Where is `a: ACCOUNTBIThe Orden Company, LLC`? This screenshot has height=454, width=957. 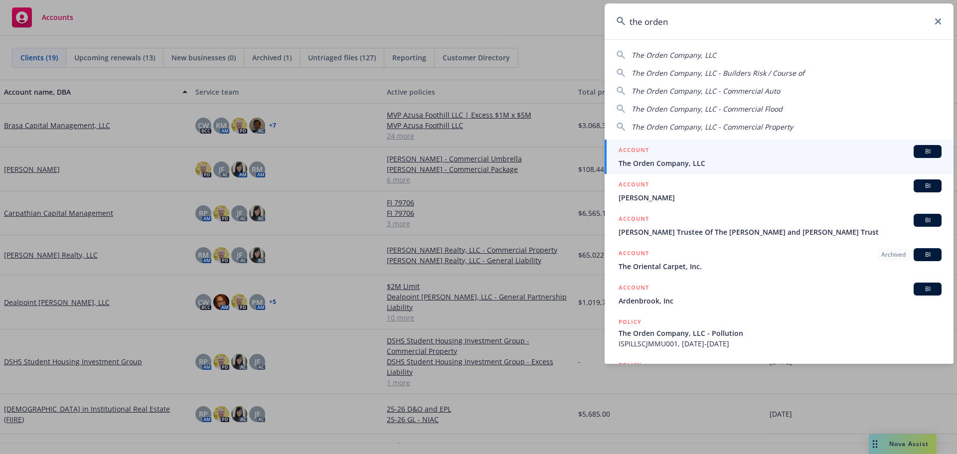
a: ACCOUNTBIThe Orden Company, LLC is located at coordinates (779, 157).